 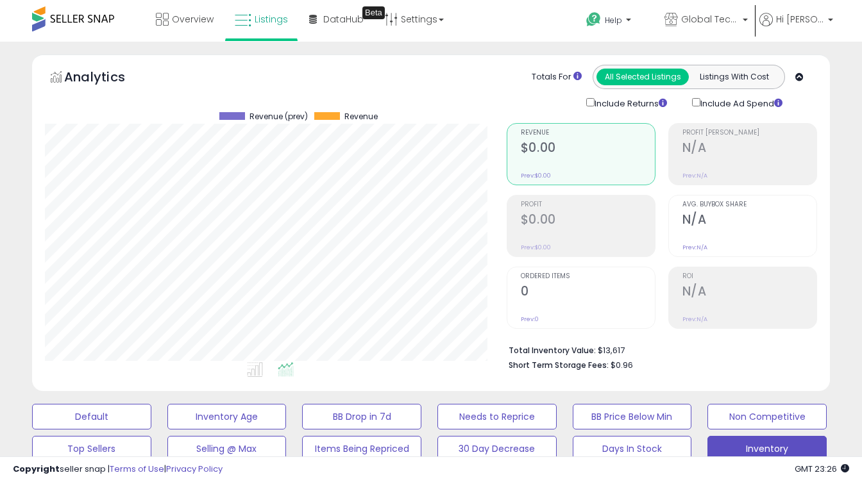 What do you see at coordinates (552, 350) in the screenshot?
I see `b: Total Inventory Value:` at bounding box center [552, 350].